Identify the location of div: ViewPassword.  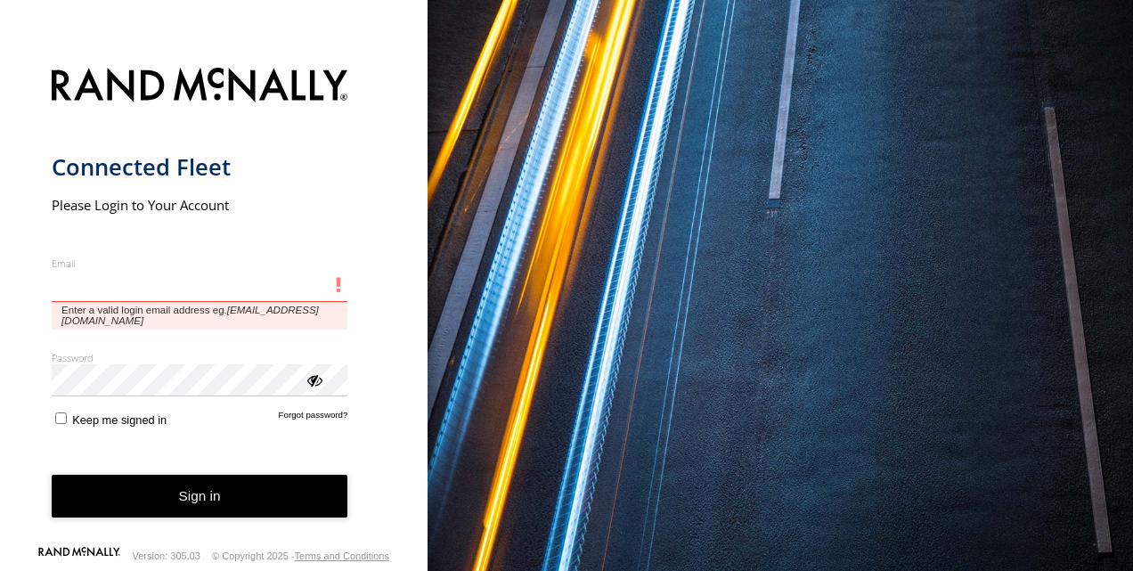
(313, 379).